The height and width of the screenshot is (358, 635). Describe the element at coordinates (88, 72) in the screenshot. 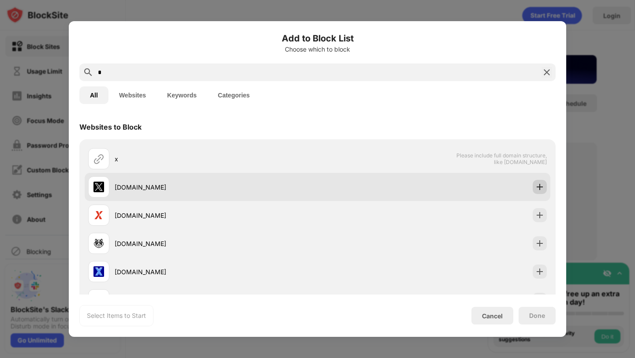

I see `img: search.svg` at that location.